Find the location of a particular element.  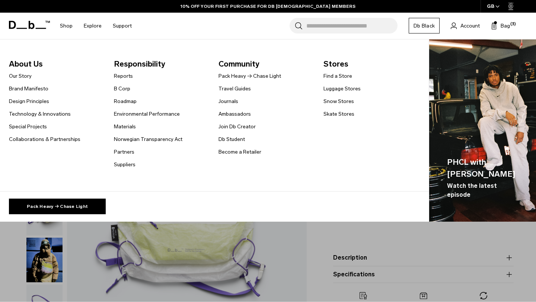

a: B Corp is located at coordinates (122, 89).